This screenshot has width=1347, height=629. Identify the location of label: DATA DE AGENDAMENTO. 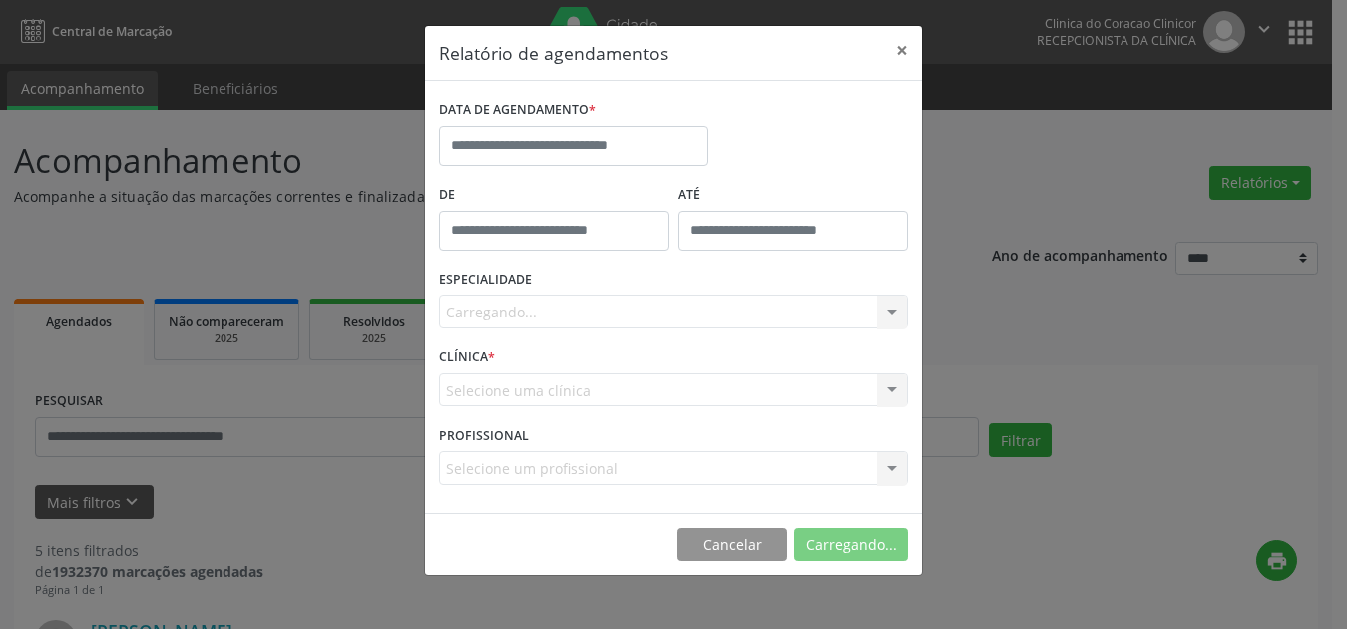
(517, 110).